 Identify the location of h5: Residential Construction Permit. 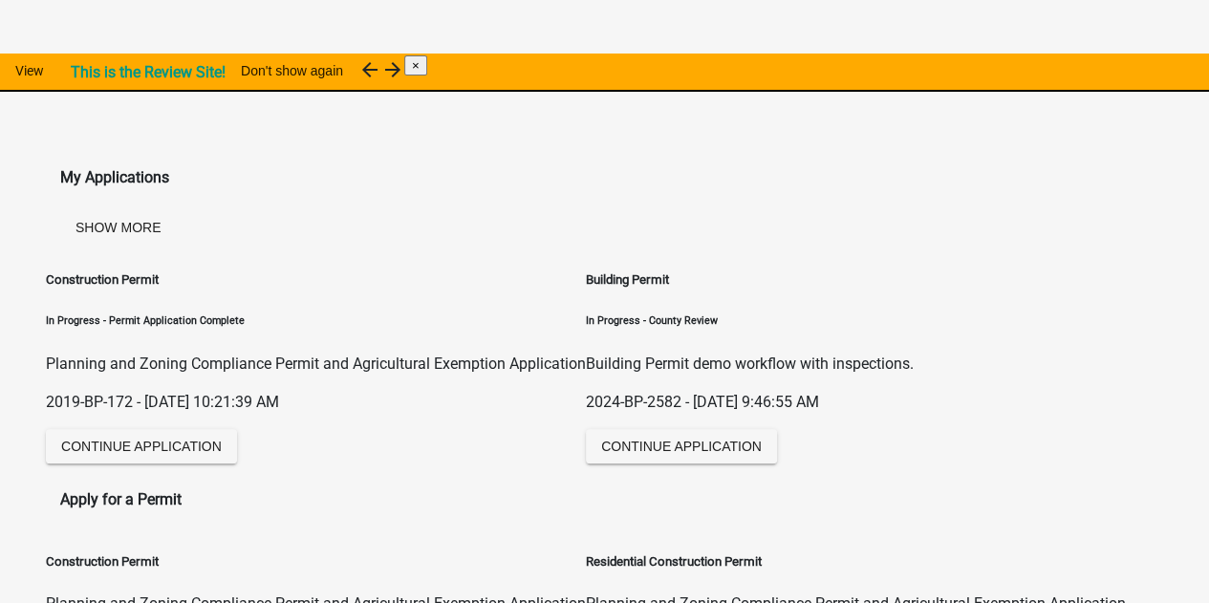
(856, 562).